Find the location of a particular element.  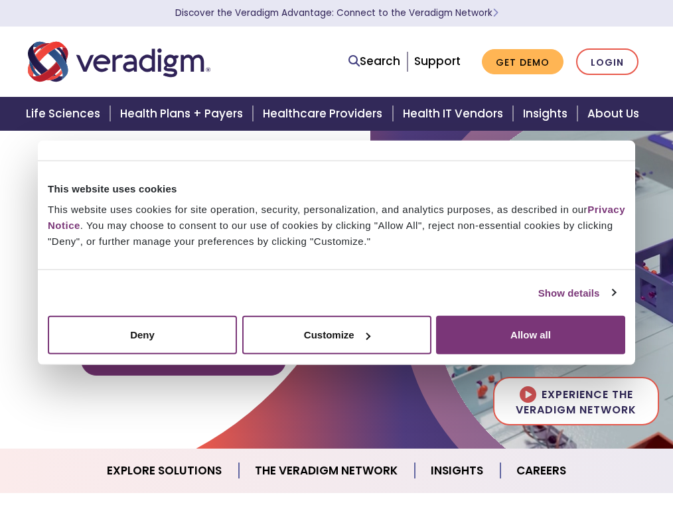

a: Show details is located at coordinates (576, 293).